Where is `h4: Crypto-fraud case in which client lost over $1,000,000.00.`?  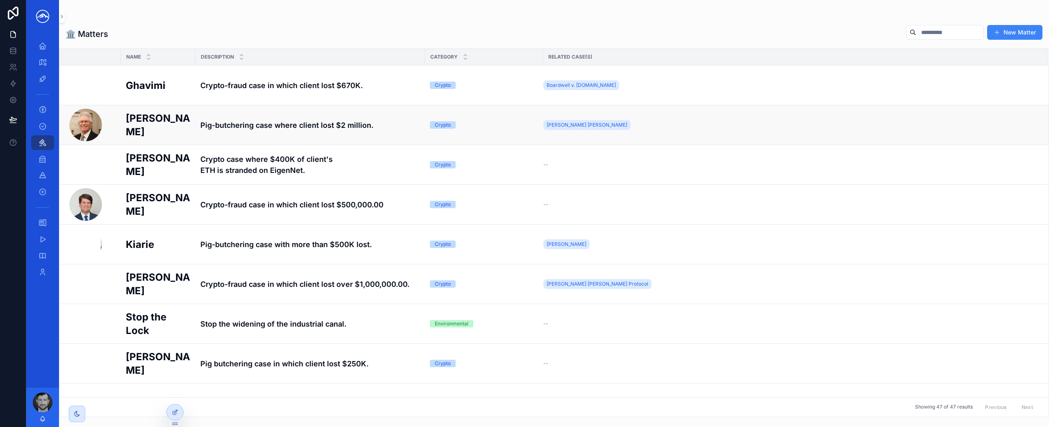 h4: Crypto-fraud case in which client lost over $1,000,000.00. is located at coordinates (310, 284).